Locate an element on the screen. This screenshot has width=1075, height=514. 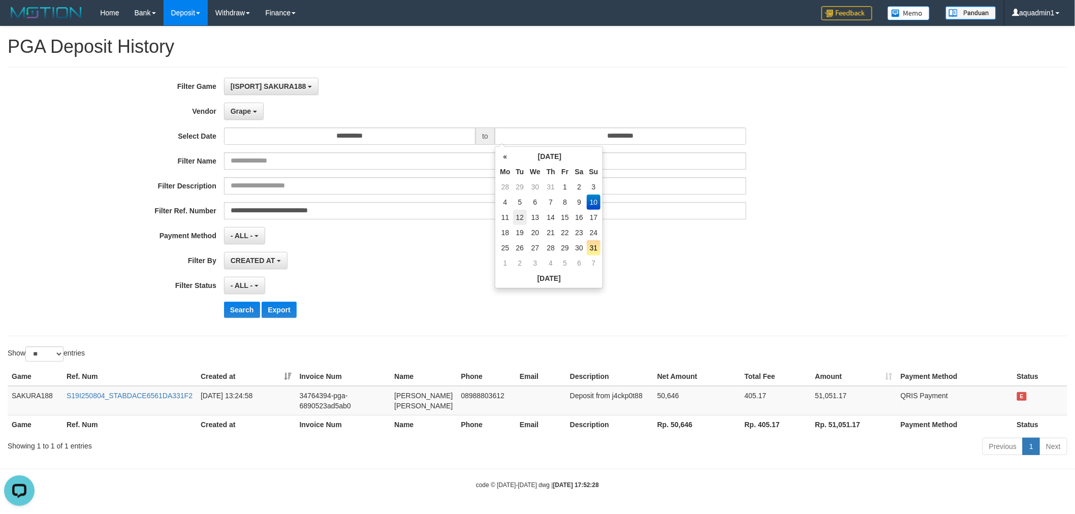
th: Su is located at coordinates (594, 172).